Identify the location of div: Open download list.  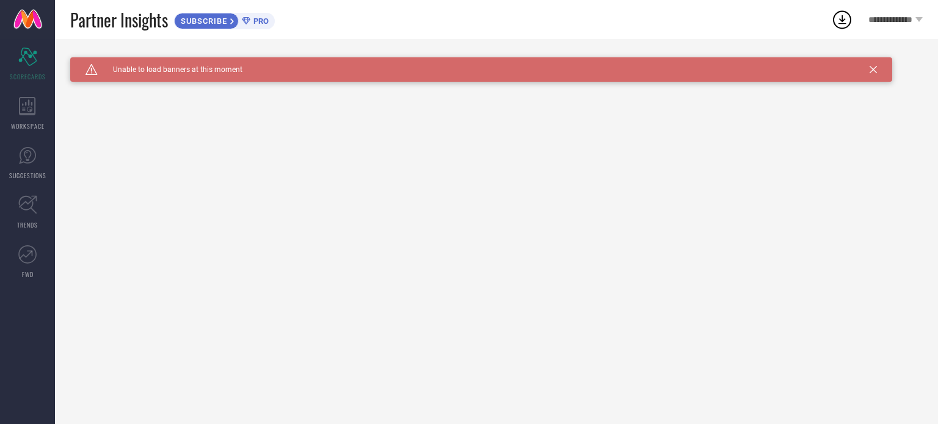
(842, 20).